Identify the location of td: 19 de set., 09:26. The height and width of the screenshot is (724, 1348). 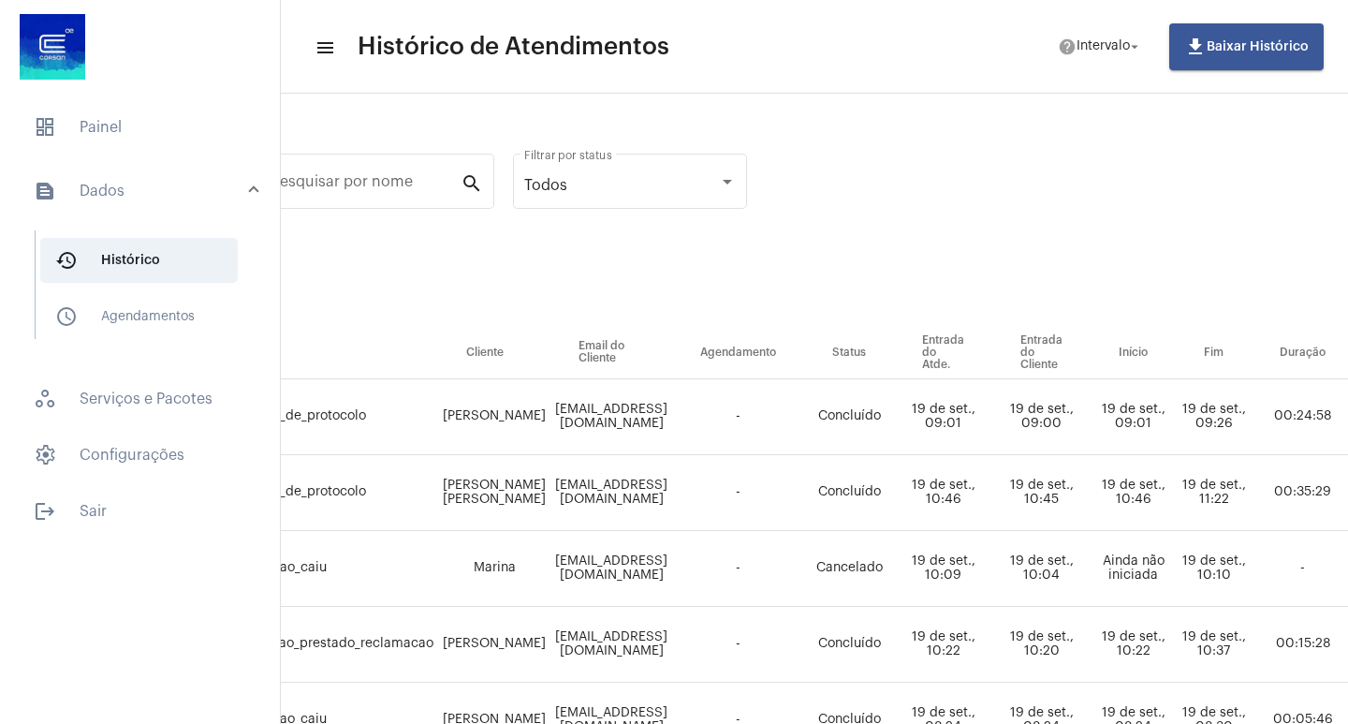
(1213, 417).